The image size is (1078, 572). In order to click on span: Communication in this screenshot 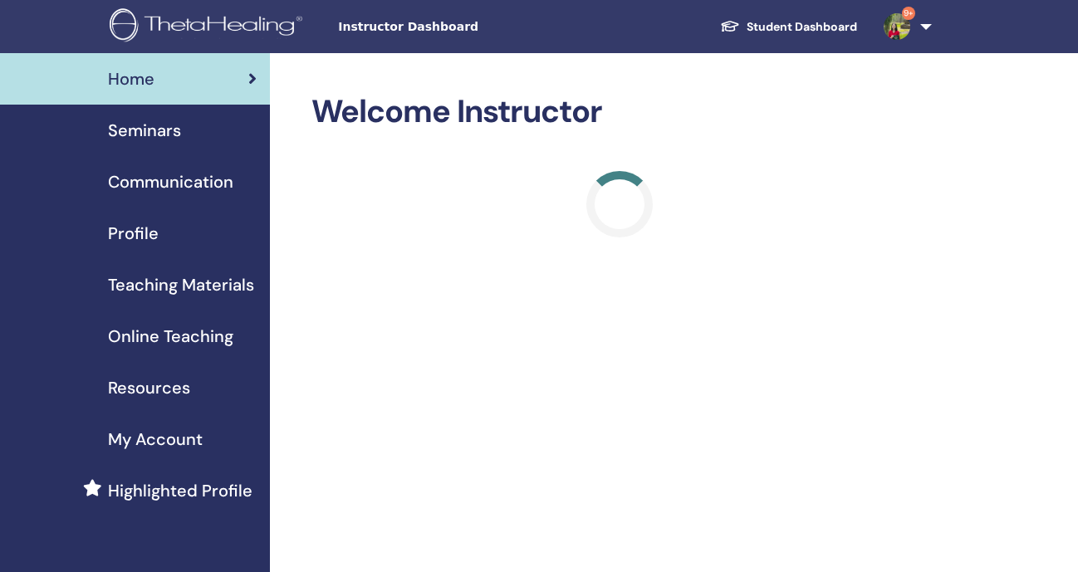, I will do `click(170, 182)`.